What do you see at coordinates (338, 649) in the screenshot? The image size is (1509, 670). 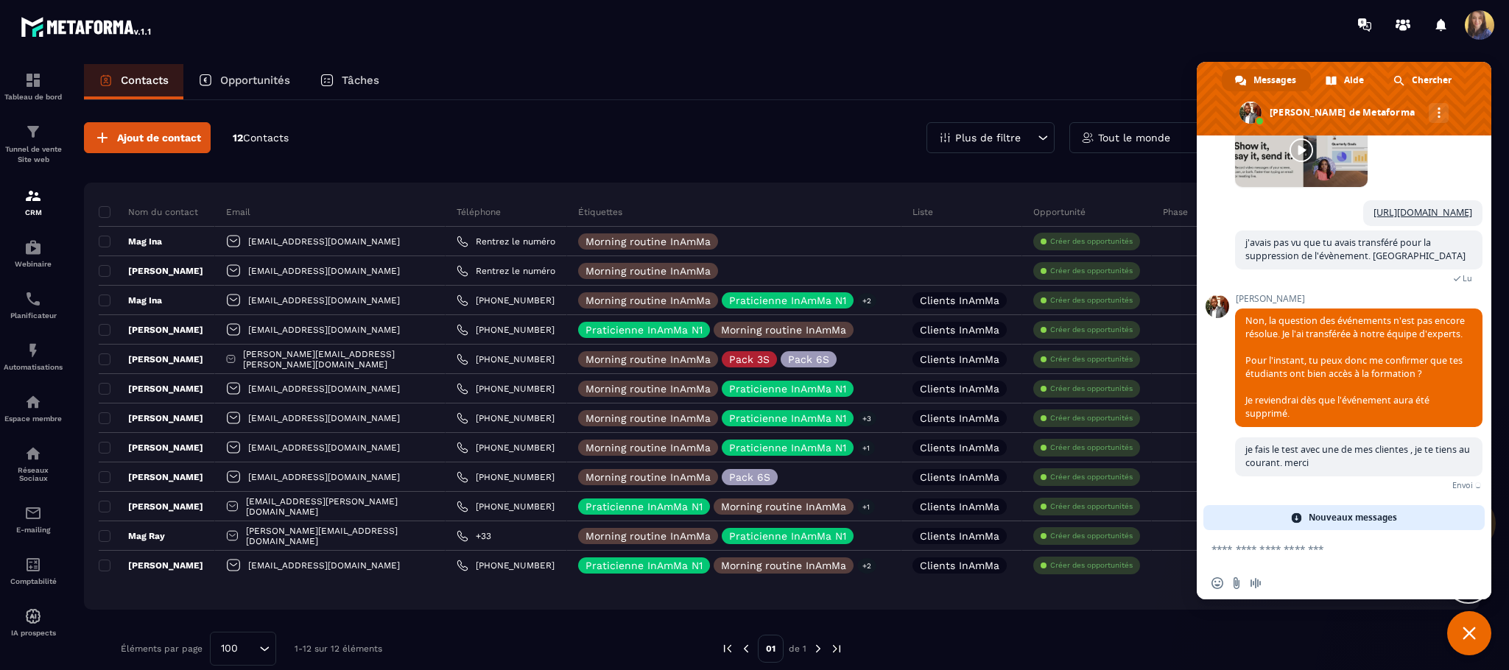 I see `p: 1-12 sur 12 éléments` at bounding box center [338, 649].